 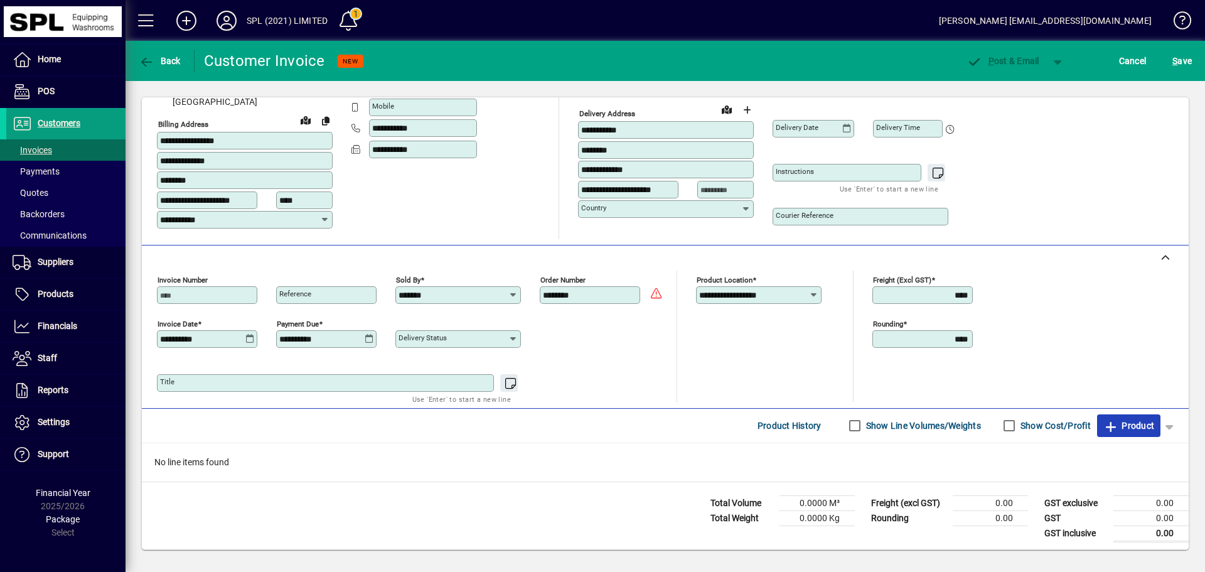 I want to click on mat-label: Sold by, so click(x=408, y=279).